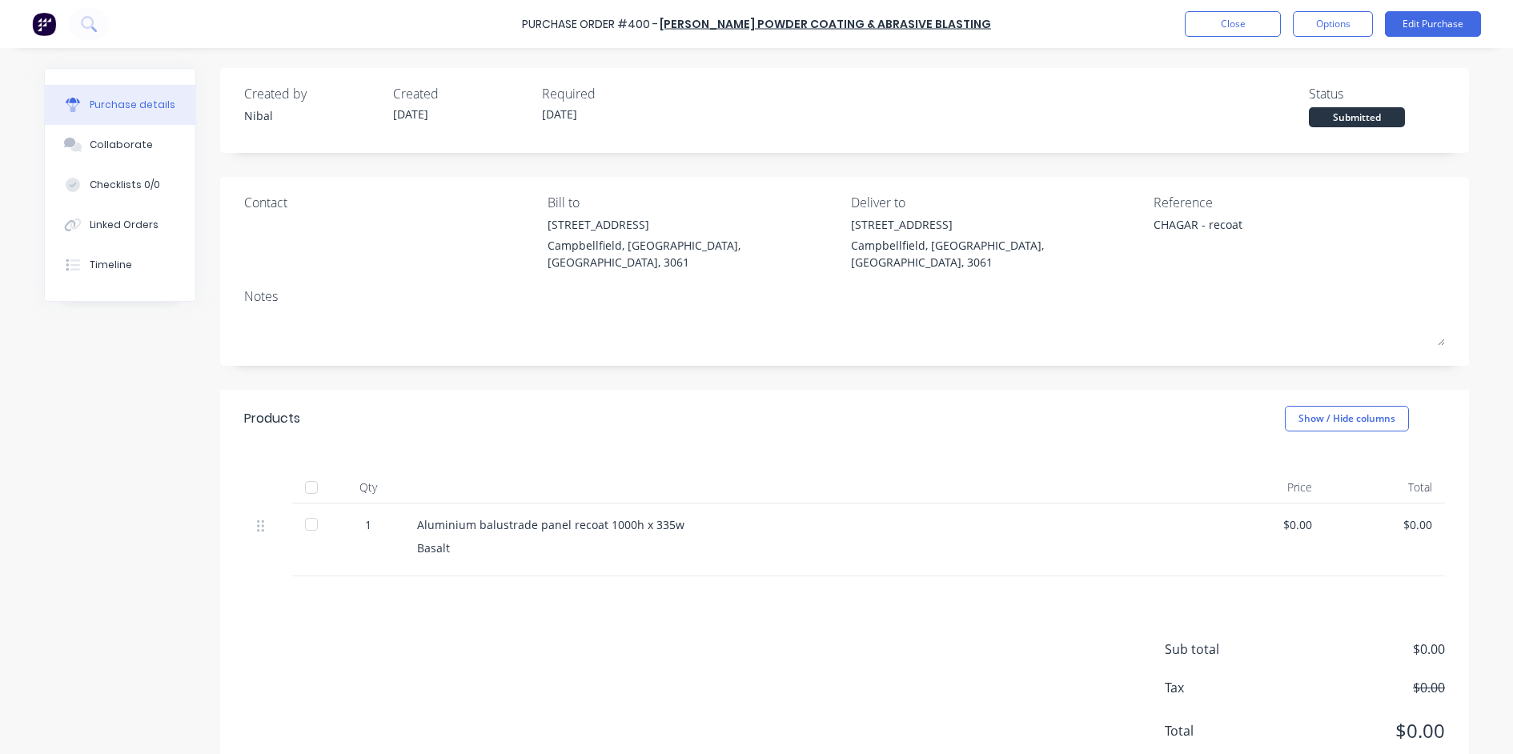 This screenshot has height=754, width=1513. I want to click on div: Aluminium balustrade panel recoat 1000h x 335w, so click(805, 524).